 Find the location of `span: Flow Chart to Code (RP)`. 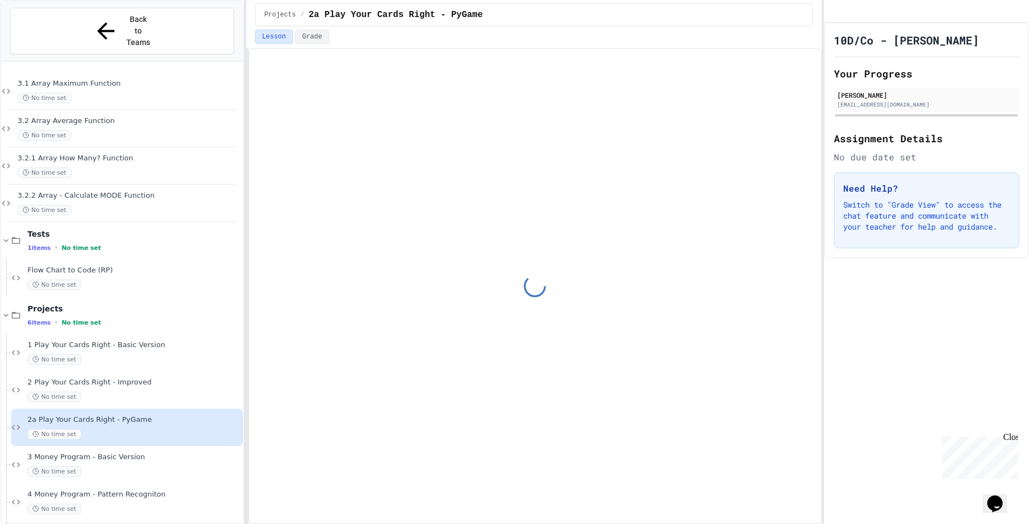

span: Flow Chart to Code (RP) is located at coordinates (134, 270).